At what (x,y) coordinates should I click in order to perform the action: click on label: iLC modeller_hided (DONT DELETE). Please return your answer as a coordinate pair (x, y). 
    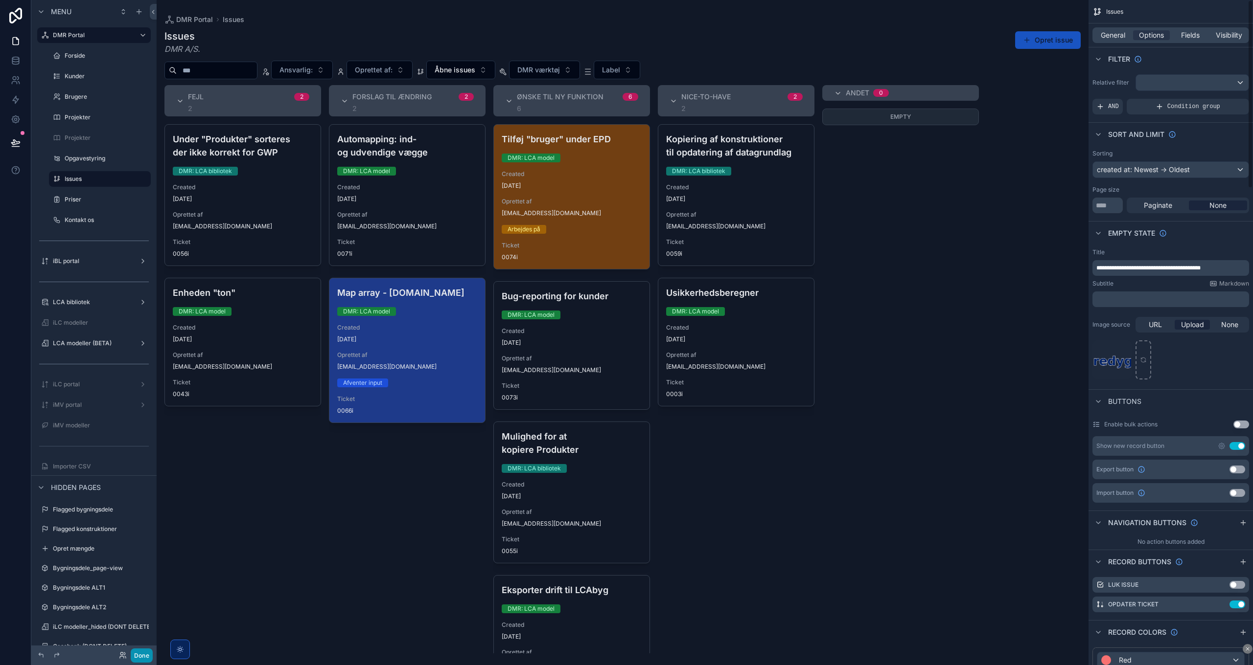
    Looking at the image, I should click on (102, 627).